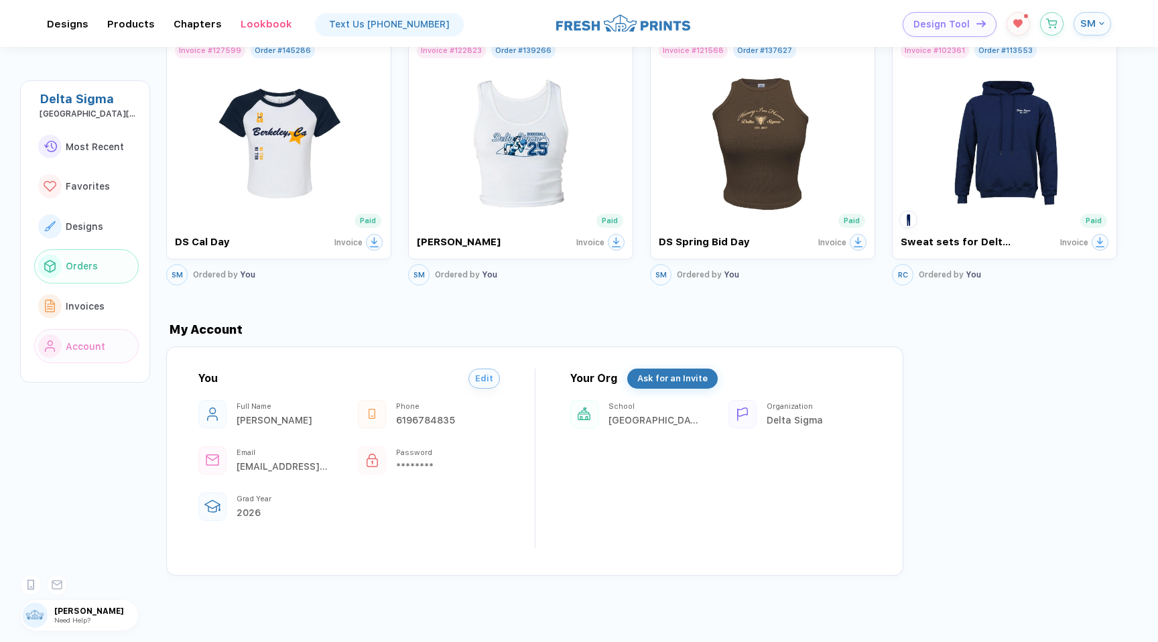 The width and height of the screenshot is (1158, 642). Describe the element at coordinates (283, 452) in the screenshot. I see `div: Email` at that location.